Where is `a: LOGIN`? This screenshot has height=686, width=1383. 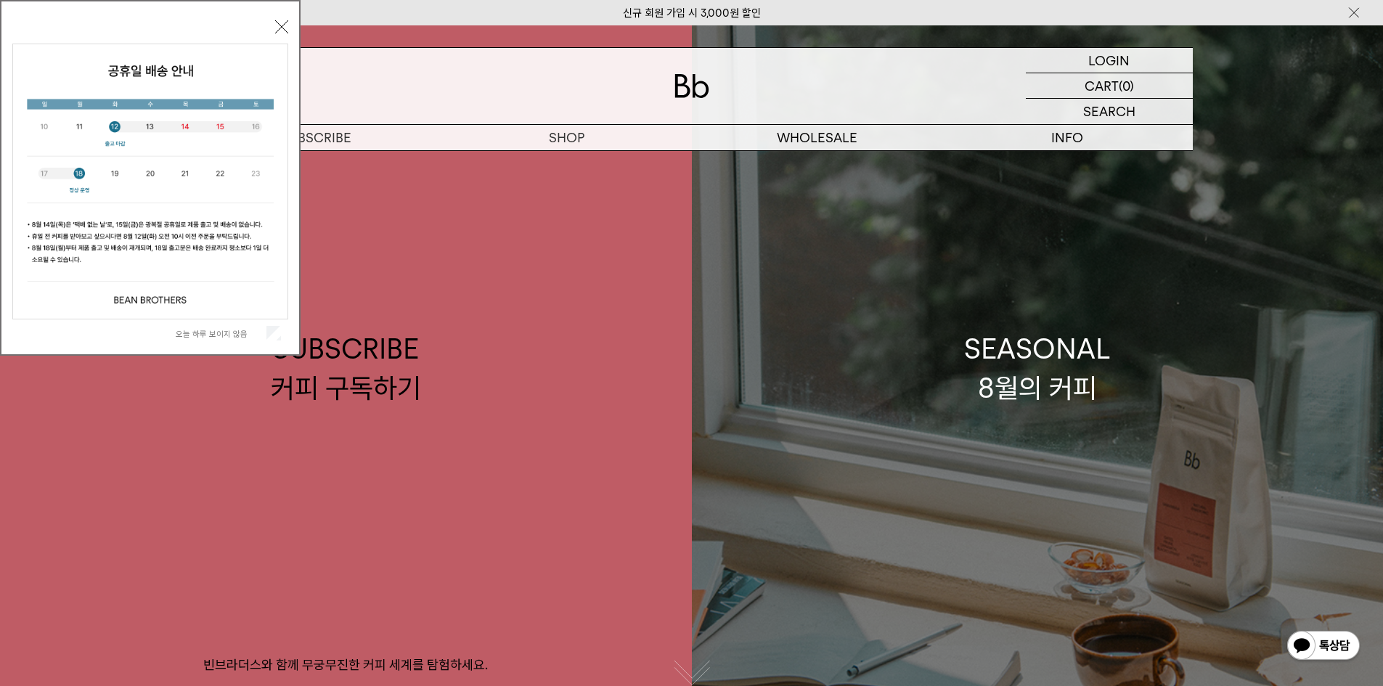
a: LOGIN is located at coordinates (1109, 60).